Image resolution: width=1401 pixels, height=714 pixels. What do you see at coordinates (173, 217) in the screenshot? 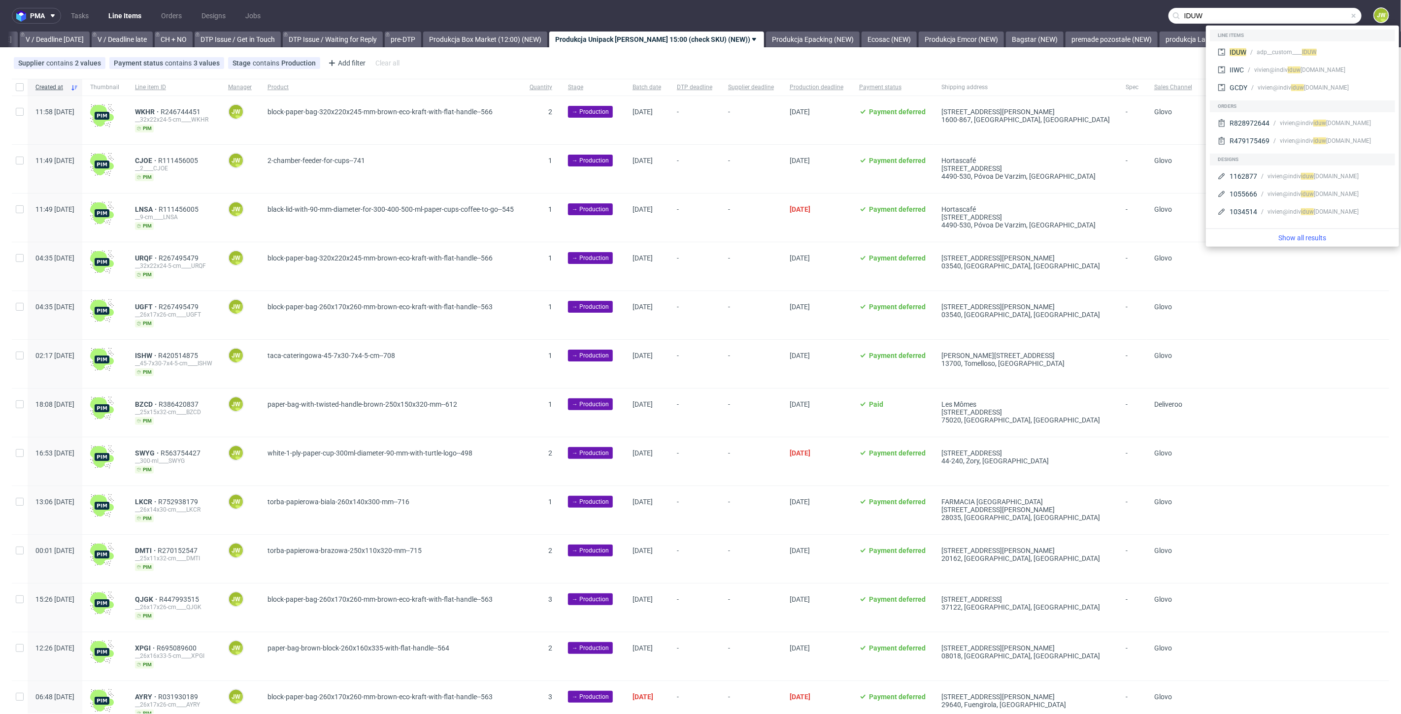
I see `div: __9-cm____LNSA` at bounding box center [173, 217].